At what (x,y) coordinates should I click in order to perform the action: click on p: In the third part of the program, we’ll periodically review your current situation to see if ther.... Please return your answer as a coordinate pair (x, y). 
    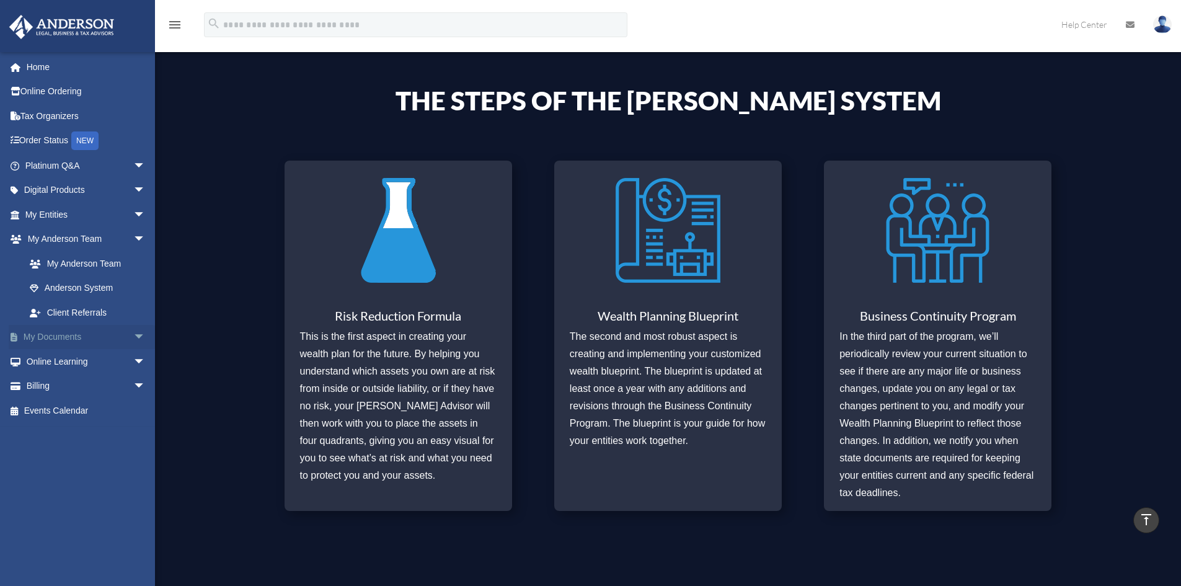
    Looking at the image, I should click on (938, 415).